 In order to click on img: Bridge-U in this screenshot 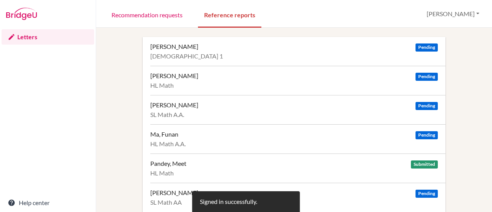, I will do `click(22, 14)`.